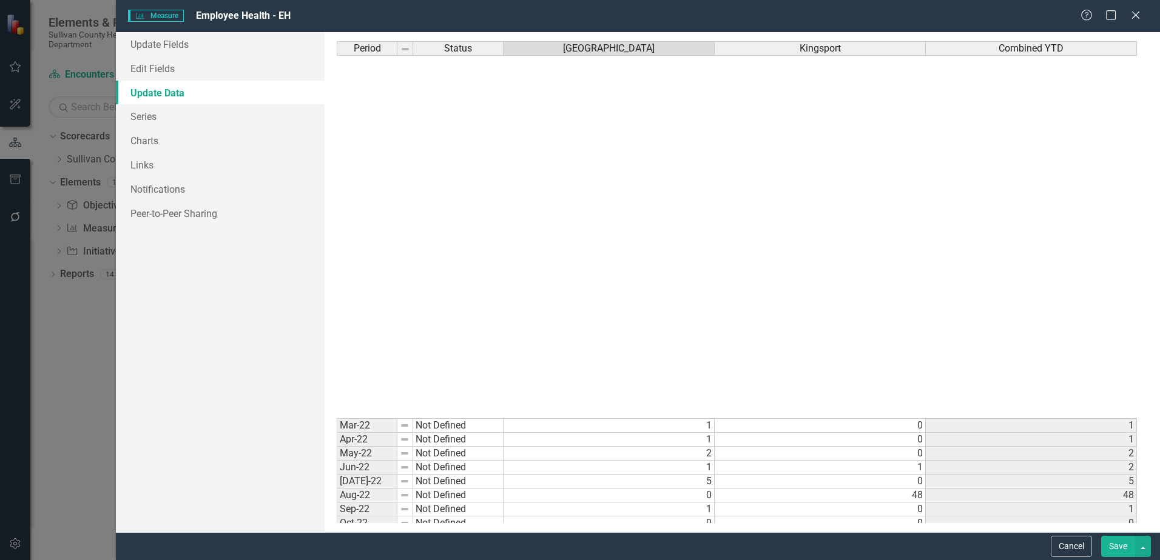  I want to click on span: Kingsport, so click(820, 49).